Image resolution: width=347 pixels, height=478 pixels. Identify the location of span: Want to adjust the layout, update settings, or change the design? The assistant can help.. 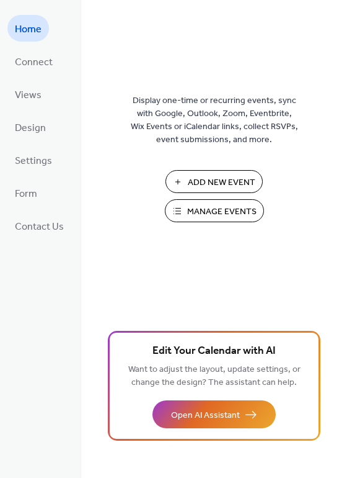
(215, 376).